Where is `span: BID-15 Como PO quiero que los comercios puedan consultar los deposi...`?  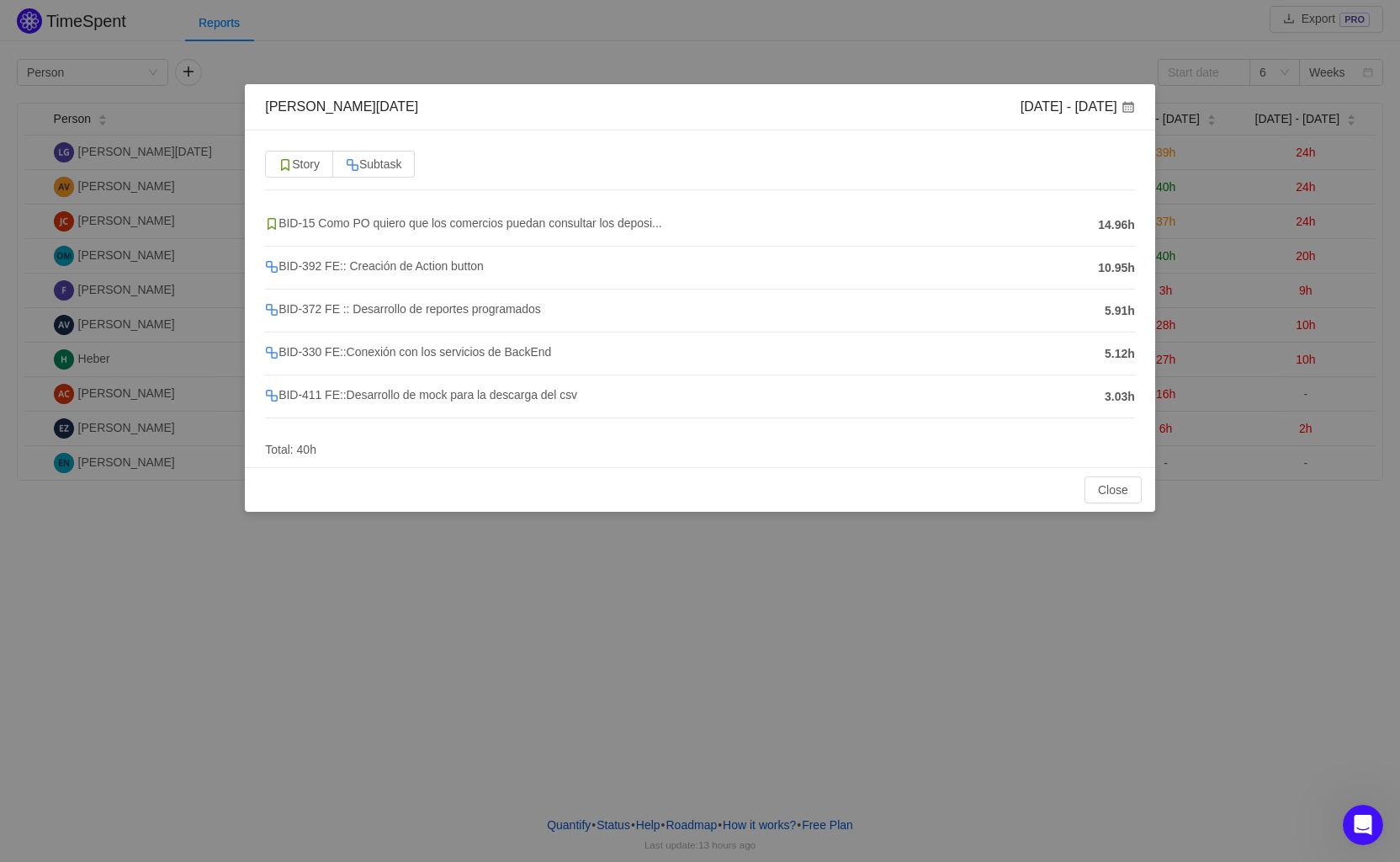 span: BID-15 Como PO quiero que los comercios puedan consultar los deposi... is located at coordinates (463, 223).